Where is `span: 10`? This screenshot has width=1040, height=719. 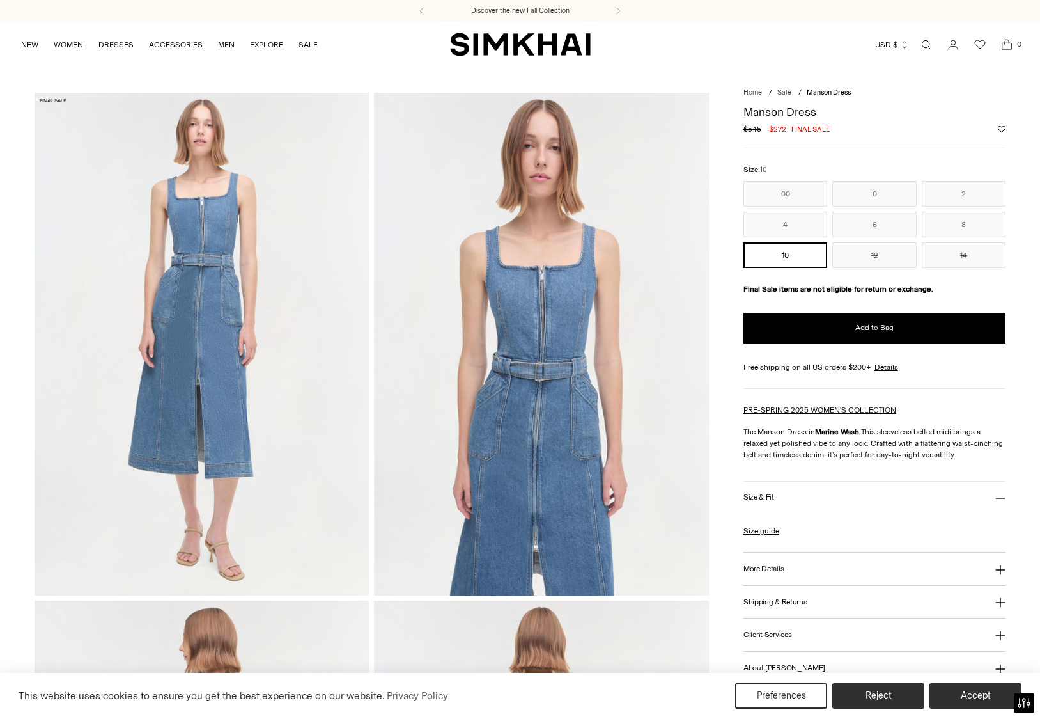 span: 10 is located at coordinates (763, 169).